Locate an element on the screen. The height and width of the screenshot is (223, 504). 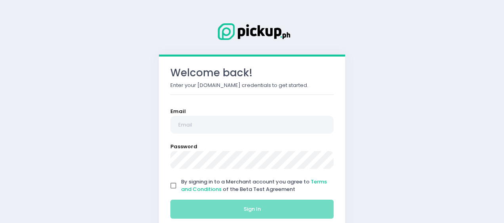
button: Sign In is located at coordinates (252, 210).